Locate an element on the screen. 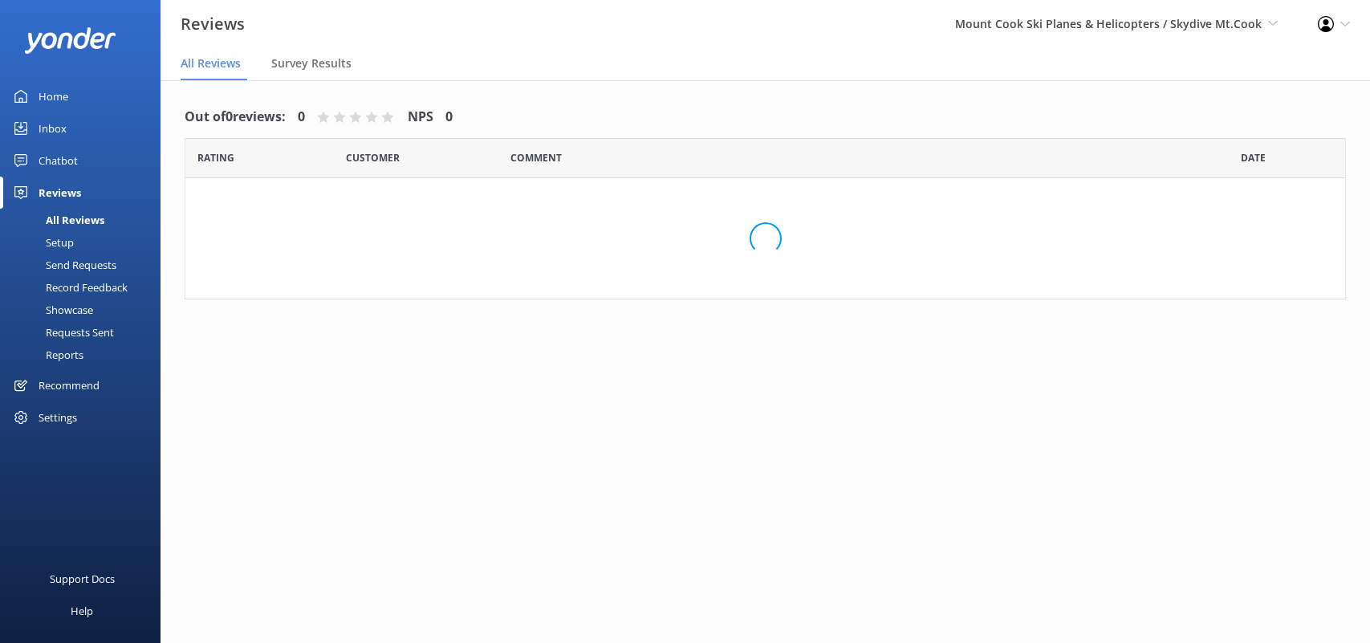  a: Showcase is located at coordinates (85, 310).